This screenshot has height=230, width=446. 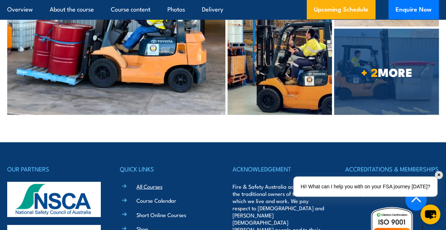 I want to click on strong: + 2, so click(x=369, y=72).